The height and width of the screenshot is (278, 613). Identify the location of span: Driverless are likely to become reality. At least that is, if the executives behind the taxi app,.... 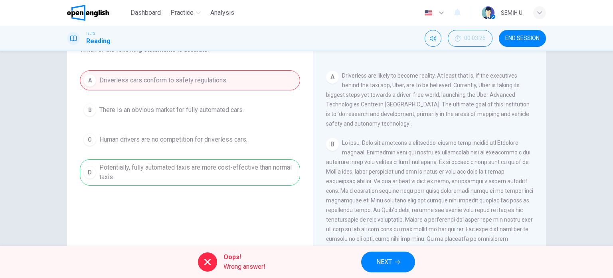
(428, 99).